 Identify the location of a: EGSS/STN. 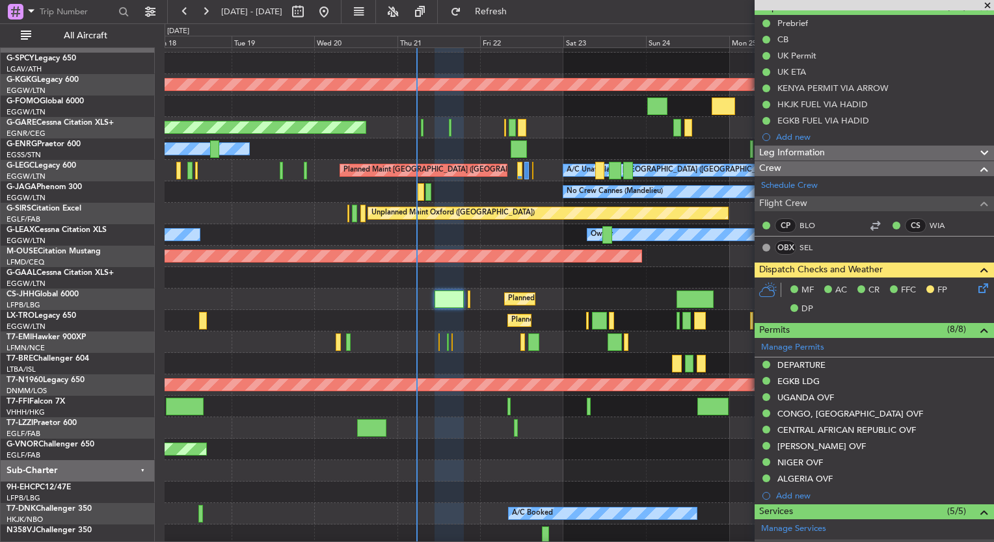
(23, 155).